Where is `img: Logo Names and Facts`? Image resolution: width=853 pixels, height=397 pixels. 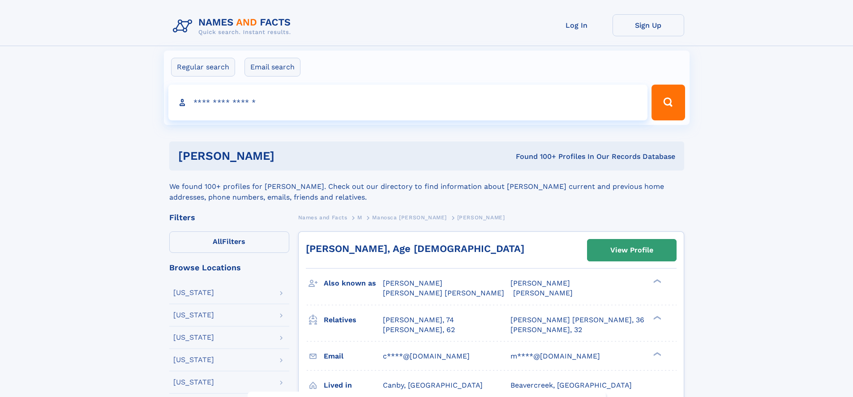 img: Logo Names and Facts is located at coordinates (234, 26).